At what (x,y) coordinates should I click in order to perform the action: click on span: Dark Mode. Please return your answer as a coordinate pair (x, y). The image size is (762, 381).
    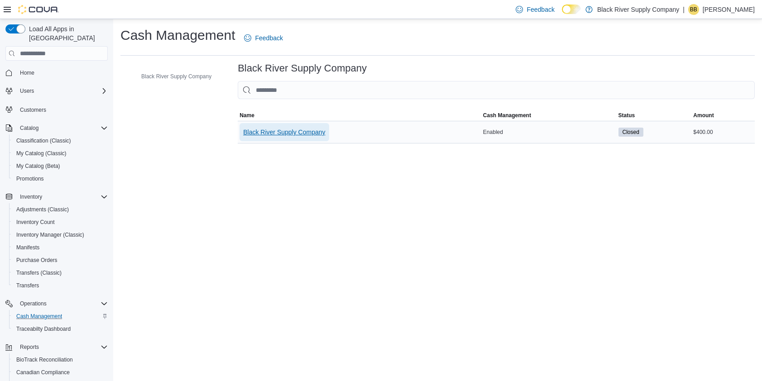
    Looking at the image, I should click on (562, 14).